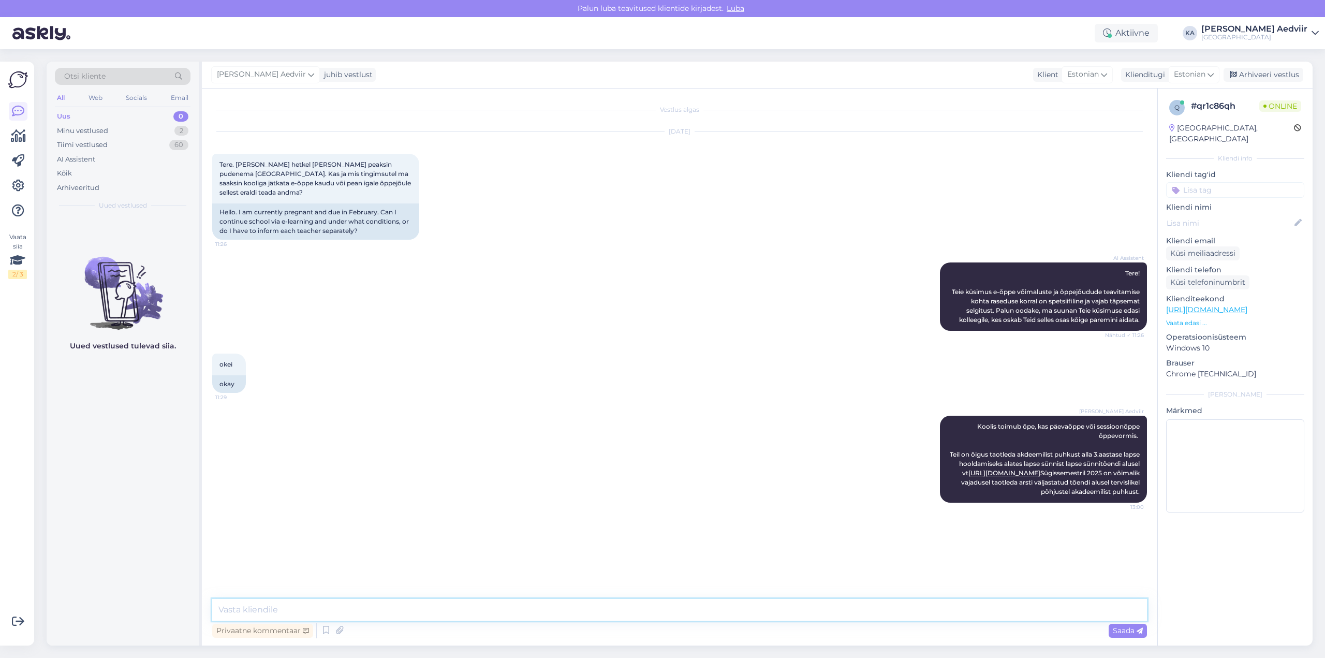 The image size is (1325, 658). Describe the element at coordinates (85, 76) in the screenshot. I see `span: Otsi kliente` at that location.